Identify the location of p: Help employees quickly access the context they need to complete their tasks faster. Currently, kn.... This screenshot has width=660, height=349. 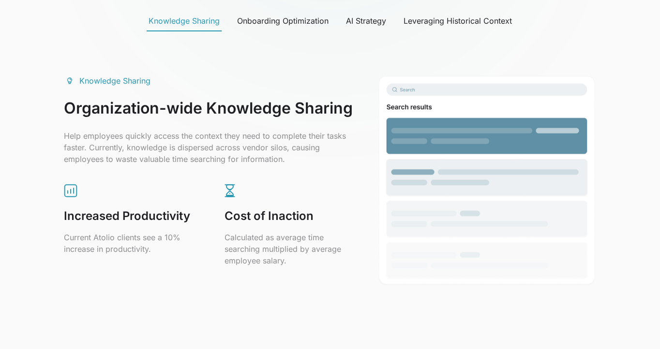
(209, 147).